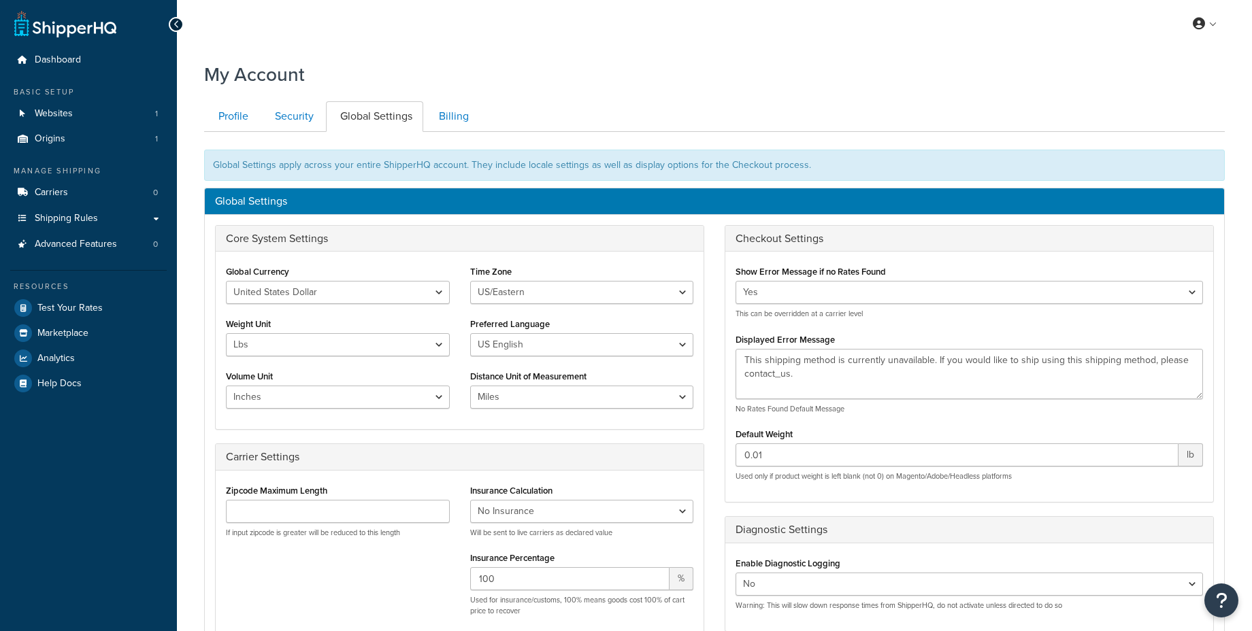 Image resolution: width=1252 pixels, height=631 pixels. I want to click on span: Websites, so click(54, 114).